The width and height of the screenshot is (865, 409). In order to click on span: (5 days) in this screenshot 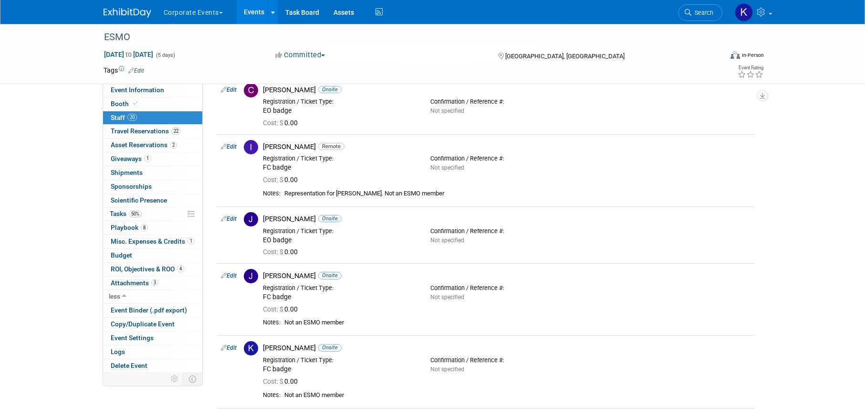, I will do `click(165, 55)`.